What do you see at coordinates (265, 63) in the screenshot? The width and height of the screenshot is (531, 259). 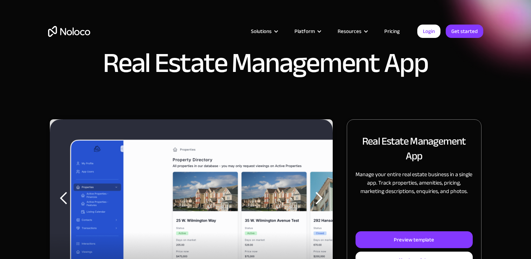 I see `h1: Real Estate Management App` at bounding box center [265, 63].